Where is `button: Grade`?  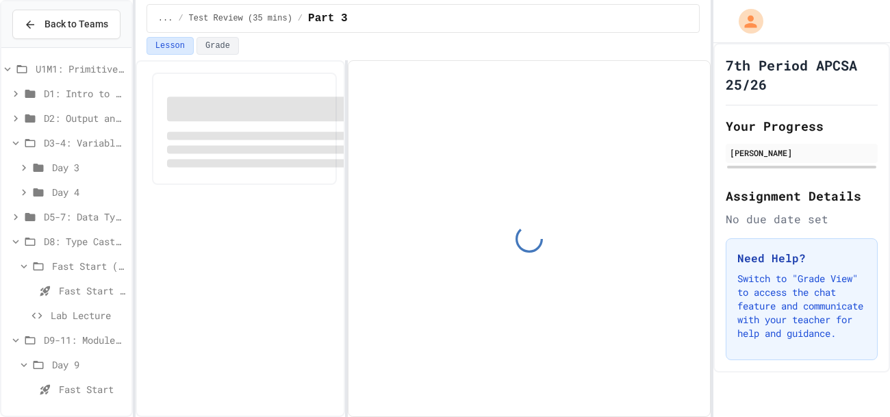
button: Grade is located at coordinates (218, 46).